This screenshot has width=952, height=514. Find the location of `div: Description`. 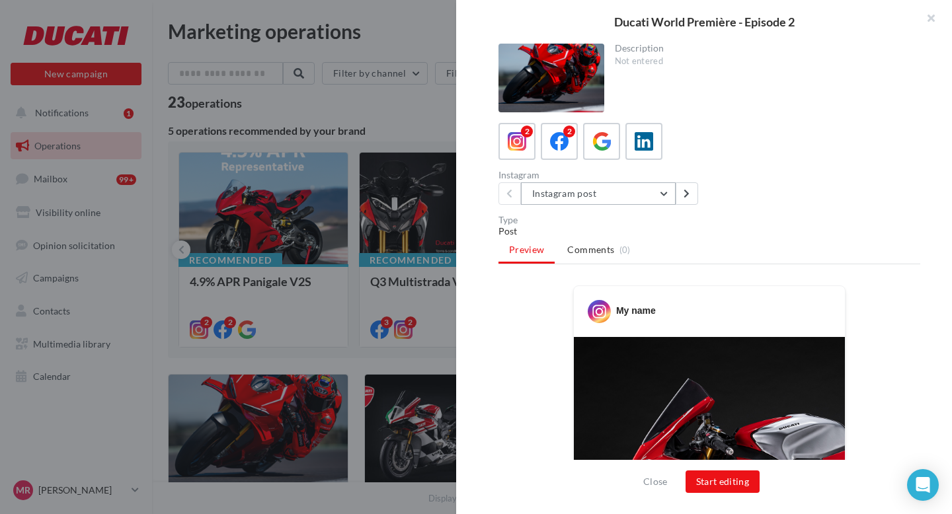

div: Description is located at coordinates (762, 48).